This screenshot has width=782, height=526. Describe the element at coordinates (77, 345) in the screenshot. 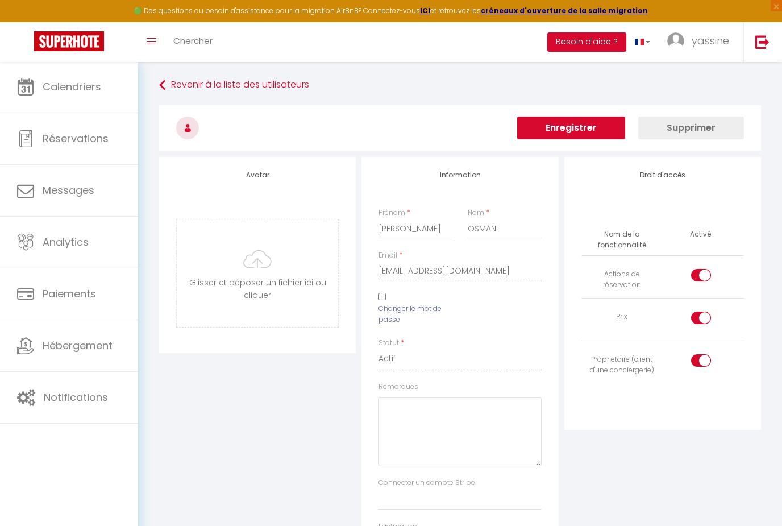

I see `span: Hébergement` at that location.